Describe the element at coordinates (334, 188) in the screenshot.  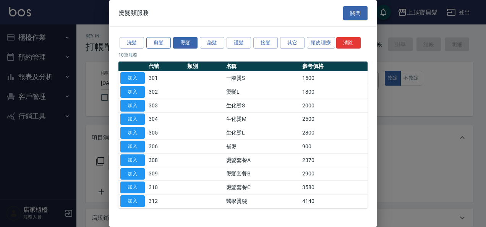
I see `td: 3580` at that location.